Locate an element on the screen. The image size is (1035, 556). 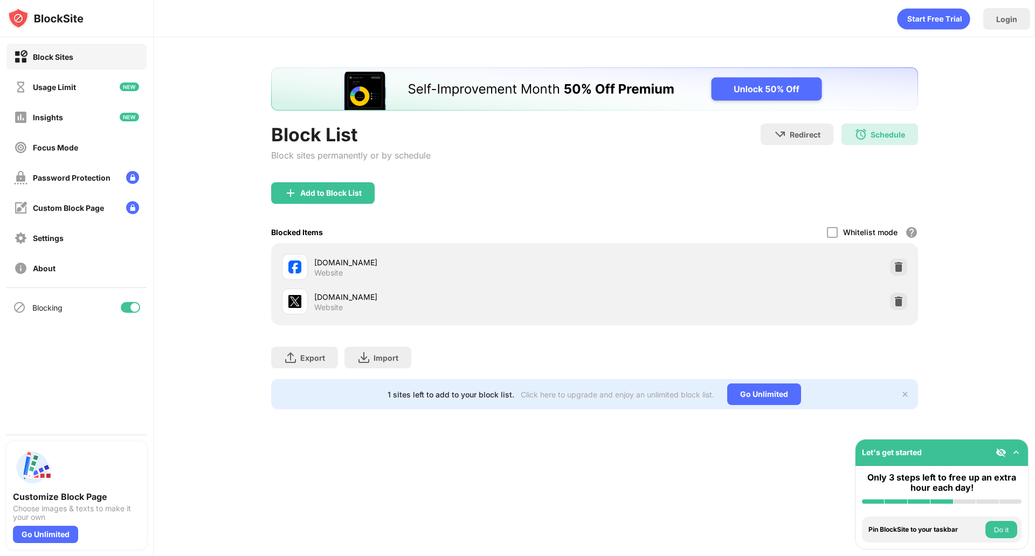
div: Custom Block Page is located at coordinates (68, 207).